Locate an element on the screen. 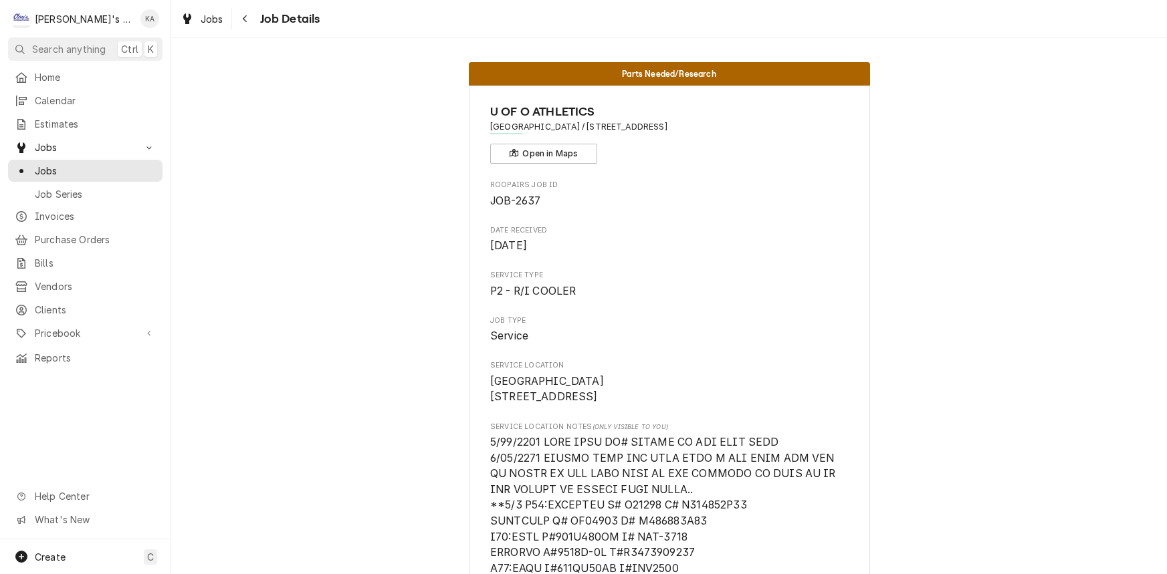 This screenshot has height=574, width=1167. span: Address is located at coordinates (669, 127).